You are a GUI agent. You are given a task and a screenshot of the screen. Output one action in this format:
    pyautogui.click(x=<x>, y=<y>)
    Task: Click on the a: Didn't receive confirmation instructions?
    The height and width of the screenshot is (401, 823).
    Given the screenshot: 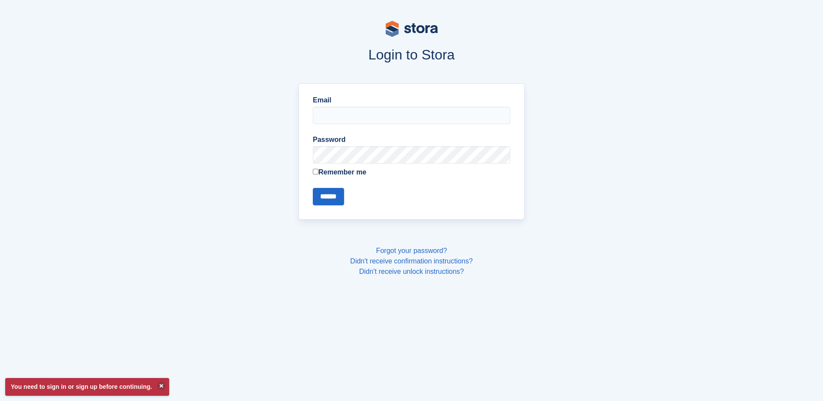 What is the action you would take?
    pyautogui.click(x=411, y=261)
    